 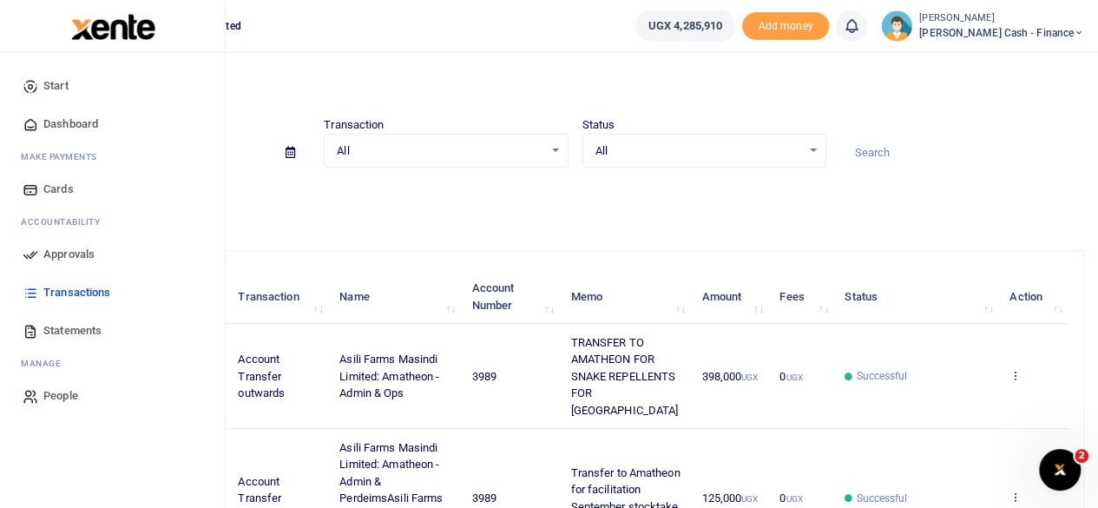 What do you see at coordinates (685, 26) in the screenshot?
I see `li: Wallet ballance` at bounding box center [685, 26].